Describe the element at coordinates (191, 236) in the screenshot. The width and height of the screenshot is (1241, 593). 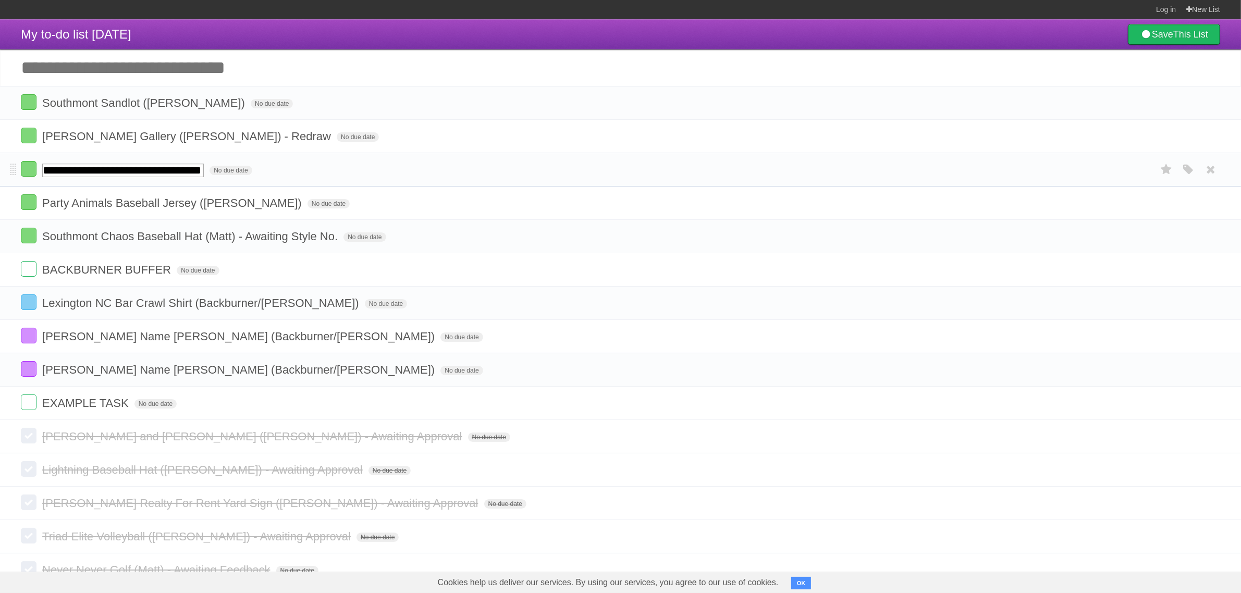
I see `span: Southmont Chaos Baseball Hat (Matt) - Awaiting Style No.` at that location.